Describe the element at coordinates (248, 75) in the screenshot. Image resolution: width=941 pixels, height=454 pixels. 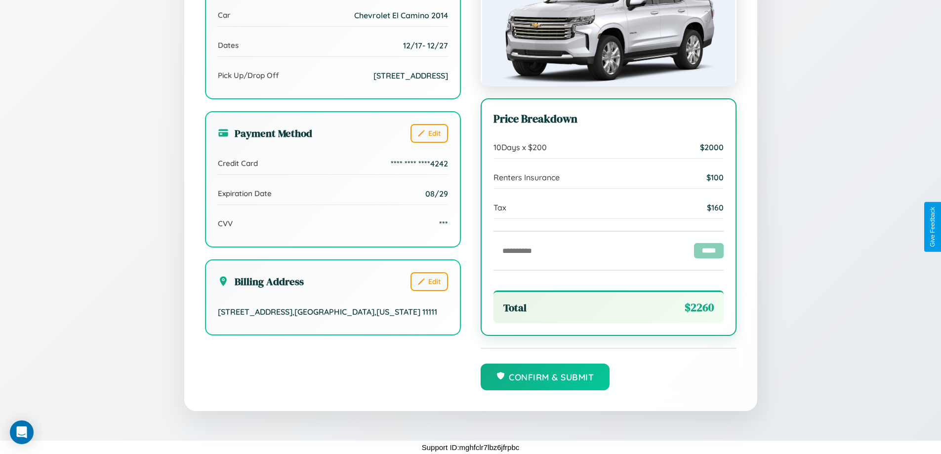
I see `span: Pick Up/Drop Off` at that location.